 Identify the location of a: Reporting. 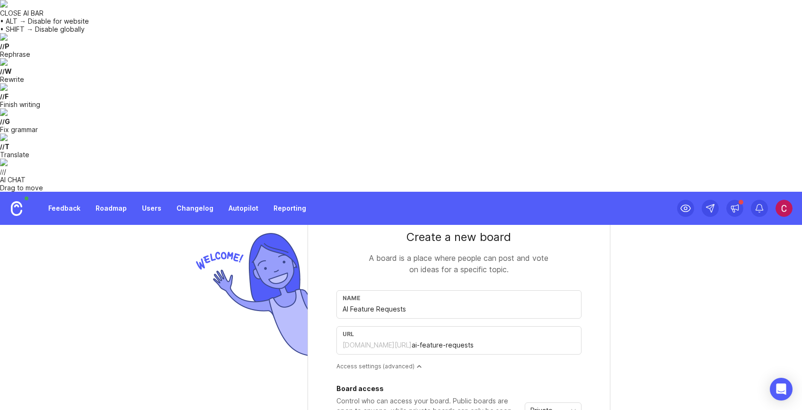
(289, 208).